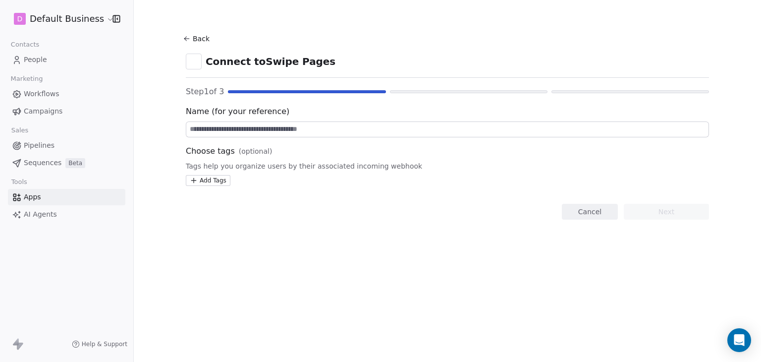 Image resolution: width=761 pixels, height=362 pixels. I want to click on button: Add Tags, so click(208, 180).